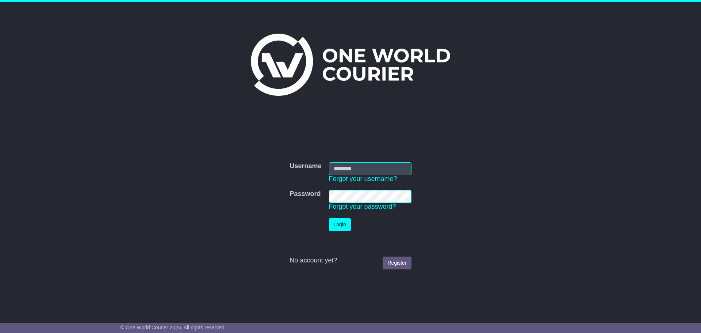  I want to click on label: Password, so click(305, 194).